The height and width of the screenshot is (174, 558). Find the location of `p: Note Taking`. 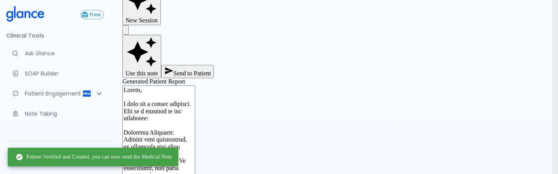

p: Note Taking is located at coordinates (64, 114).